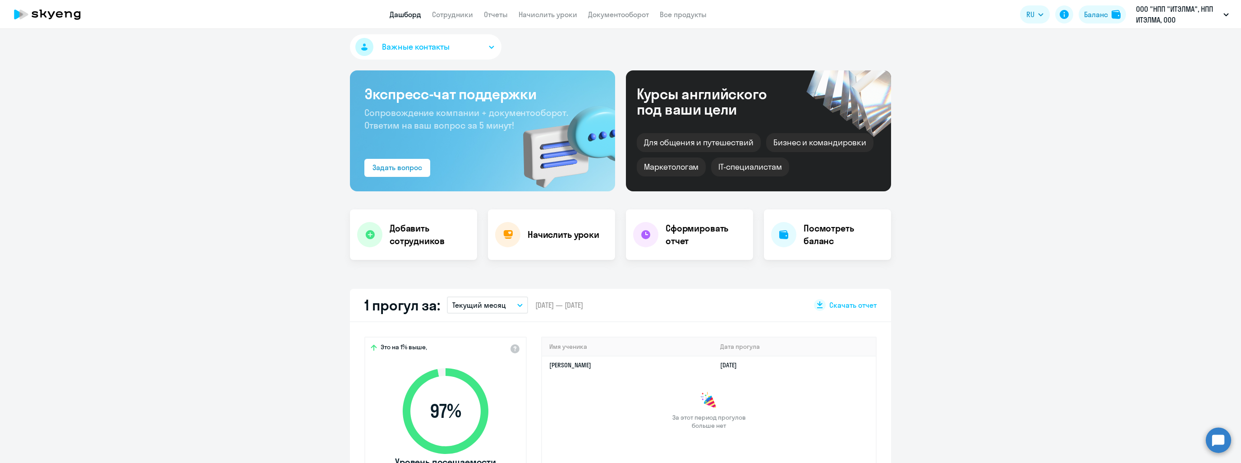 The width and height of the screenshot is (1241, 463). What do you see at coordinates (714, 101) in the screenshot?
I see `div: Курсы английского под ваши цели` at bounding box center [714, 101].